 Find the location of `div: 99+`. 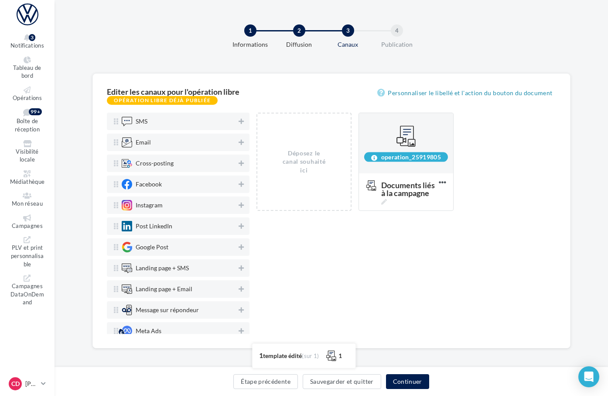

div: 99+ is located at coordinates (35, 112).